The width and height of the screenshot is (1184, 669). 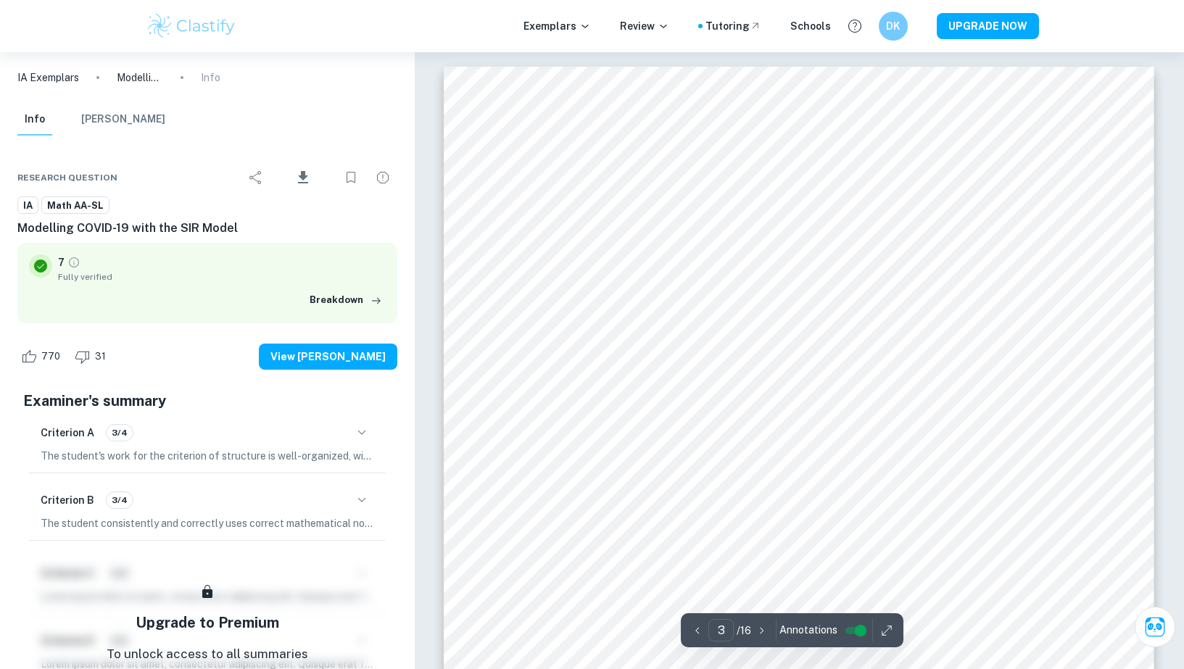 What do you see at coordinates (75, 205) in the screenshot?
I see `a: Math AA-SL` at bounding box center [75, 205].